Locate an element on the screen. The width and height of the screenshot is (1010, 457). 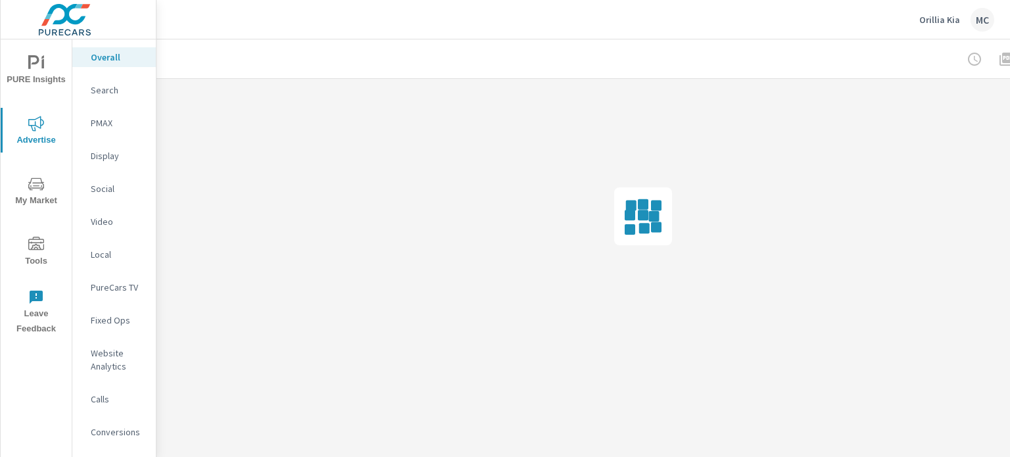
div: Display is located at coordinates (114, 156).